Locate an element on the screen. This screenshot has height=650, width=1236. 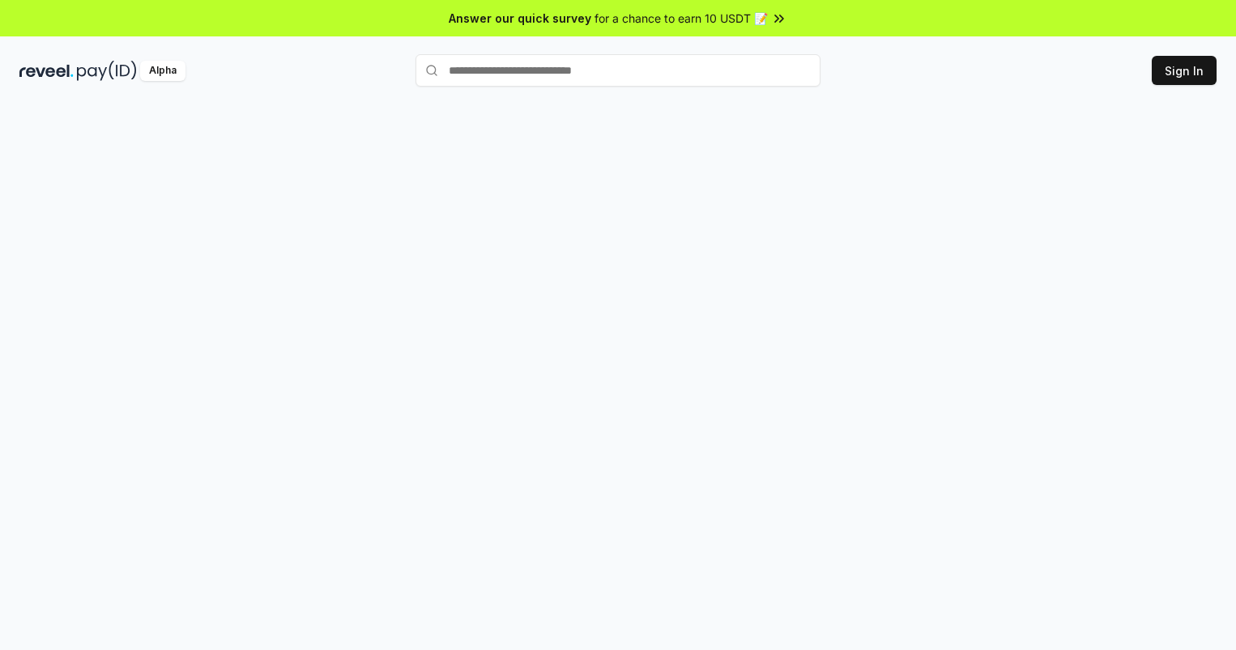
img: pay_id is located at coordinates (107, 70).